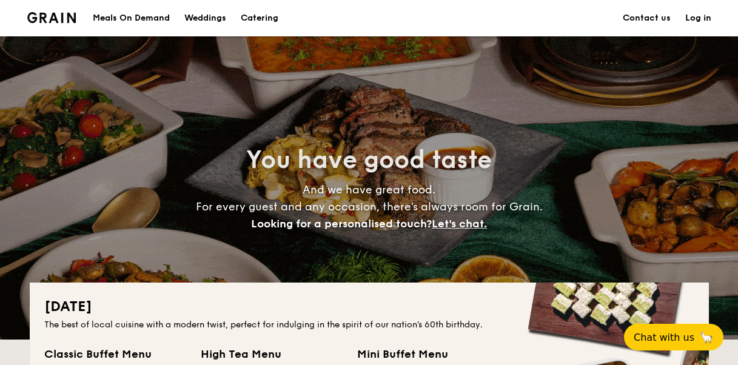 The width and height of the screenshot is (738, 365). I want to click on div: The best of local cuisine with a modern twist, perfect for indulging in the spirit of our nation’..., so click(369, 325).